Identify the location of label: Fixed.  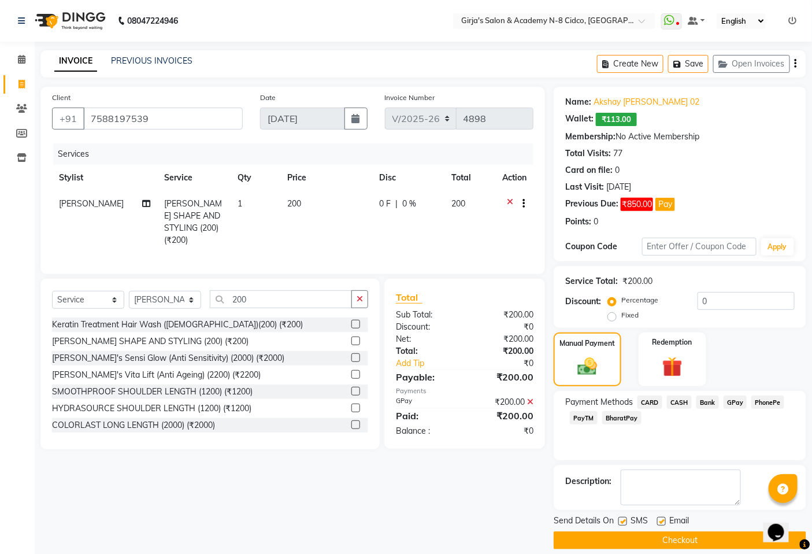
(630, 315).